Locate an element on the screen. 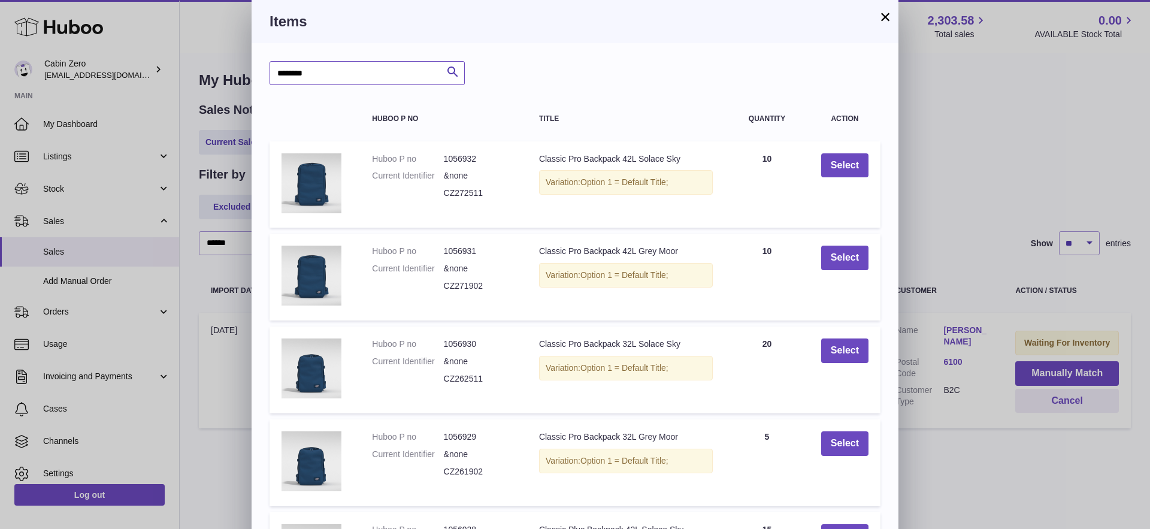 The height and width of the screenshot is (529, 1150). dd: 1056931 is located at coordinates (479, 251).